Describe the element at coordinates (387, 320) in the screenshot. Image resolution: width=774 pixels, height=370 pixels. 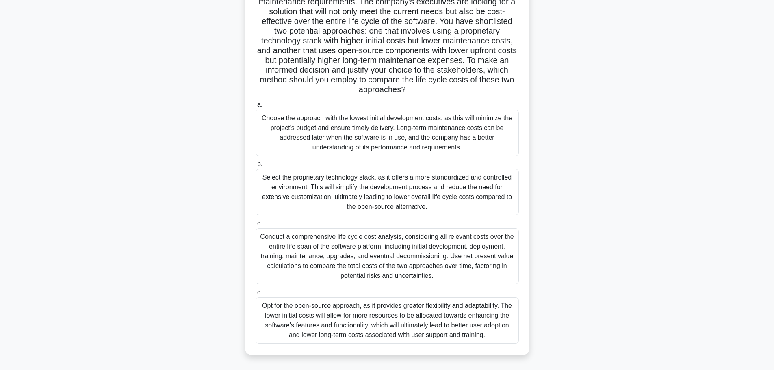
I see `div: Opt for the open-source approach, as it provides greater flexibility and adaptability. The lower ...` at that location.